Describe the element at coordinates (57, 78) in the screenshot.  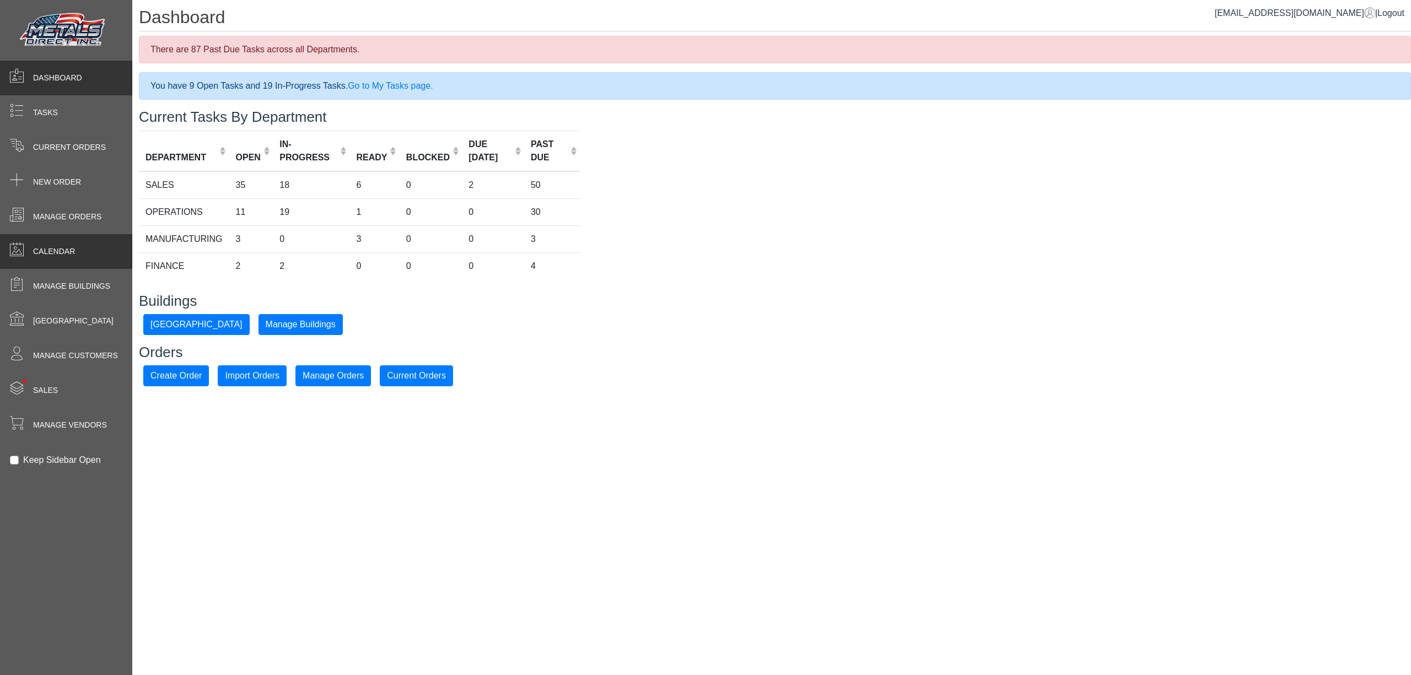
I see `span: Dashboard` at that location.